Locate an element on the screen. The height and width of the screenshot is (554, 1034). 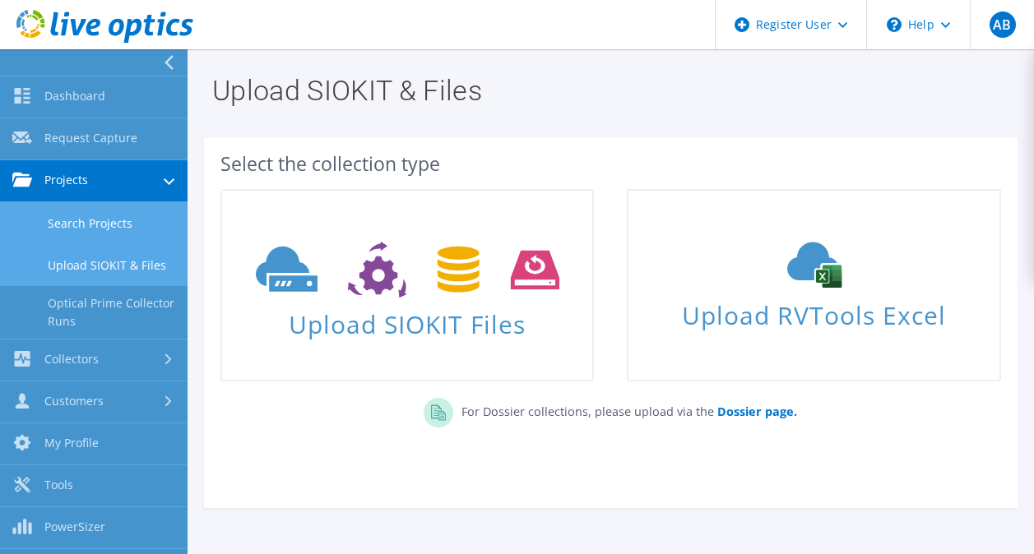
a: Upload SIOKIT Files is located at coordinates (407, 285).